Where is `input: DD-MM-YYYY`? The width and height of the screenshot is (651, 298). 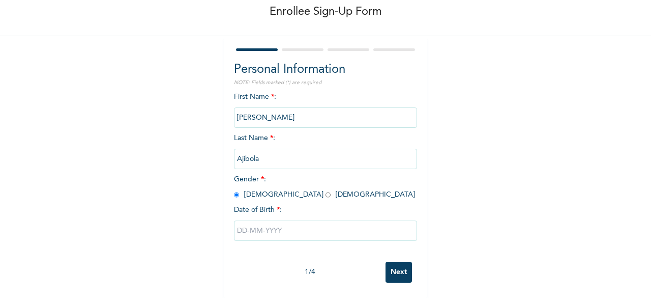
input: DD-MM-YYYY is located at coordinates (326, 231).